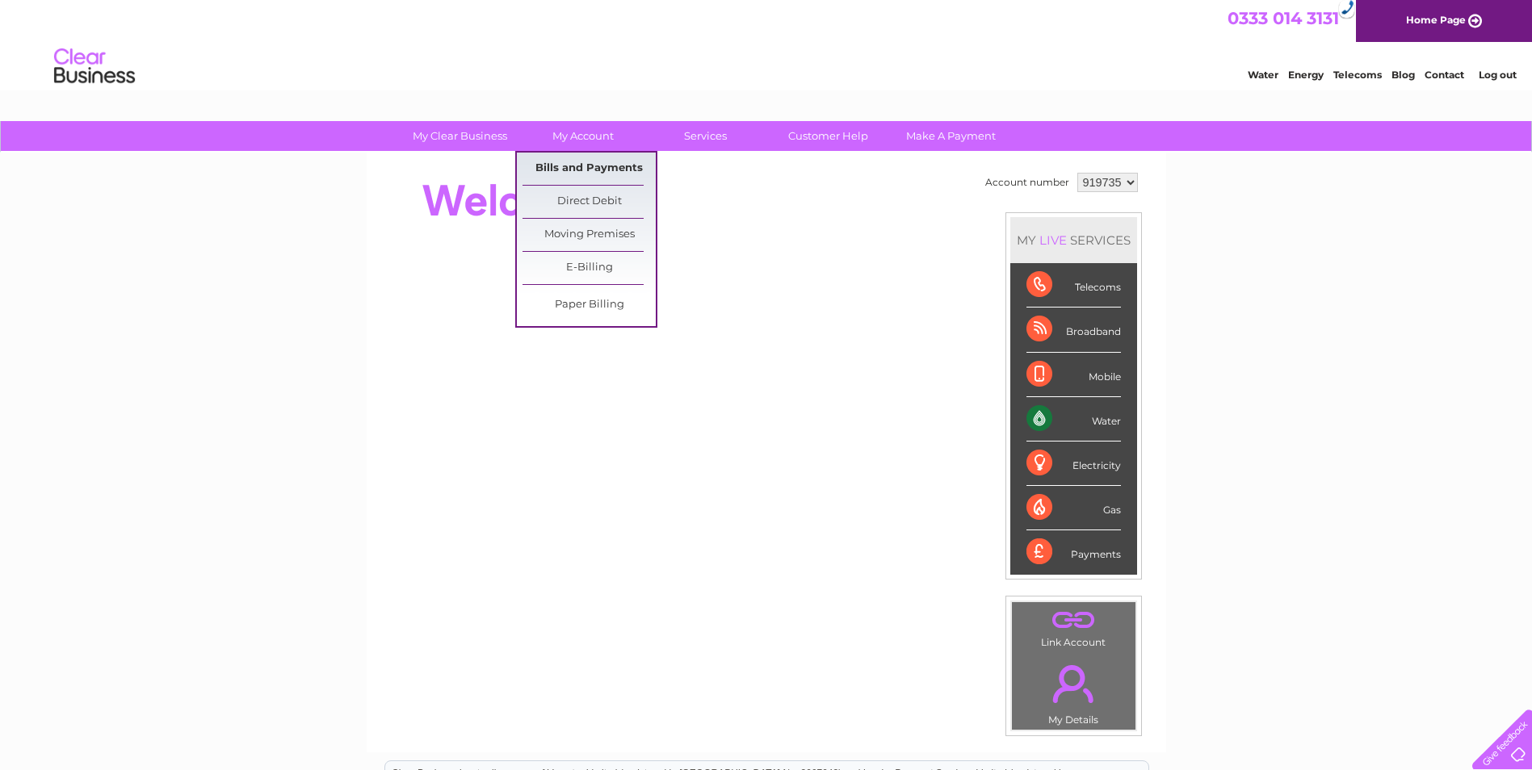 This screenshot has width=1532, height=770. I want to click on div: Gas, so click(1073, 508).